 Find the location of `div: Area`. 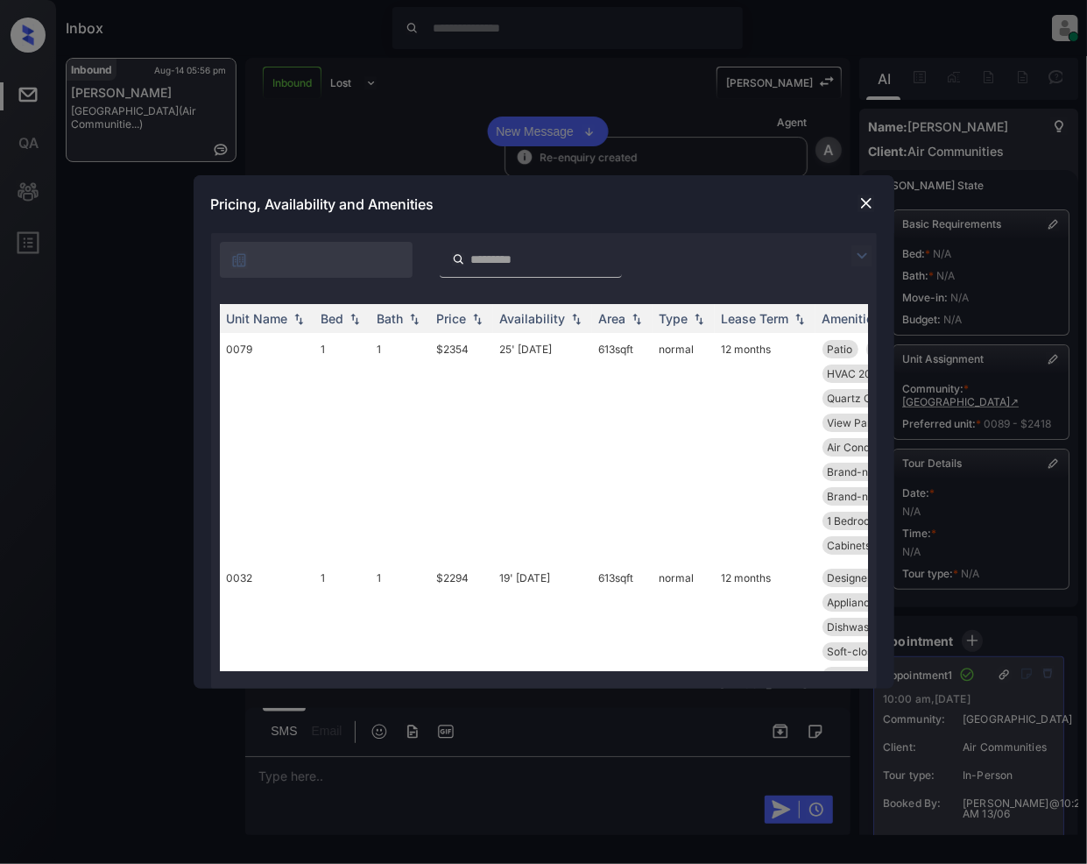

div: Area is located at coordinates (612, 318).